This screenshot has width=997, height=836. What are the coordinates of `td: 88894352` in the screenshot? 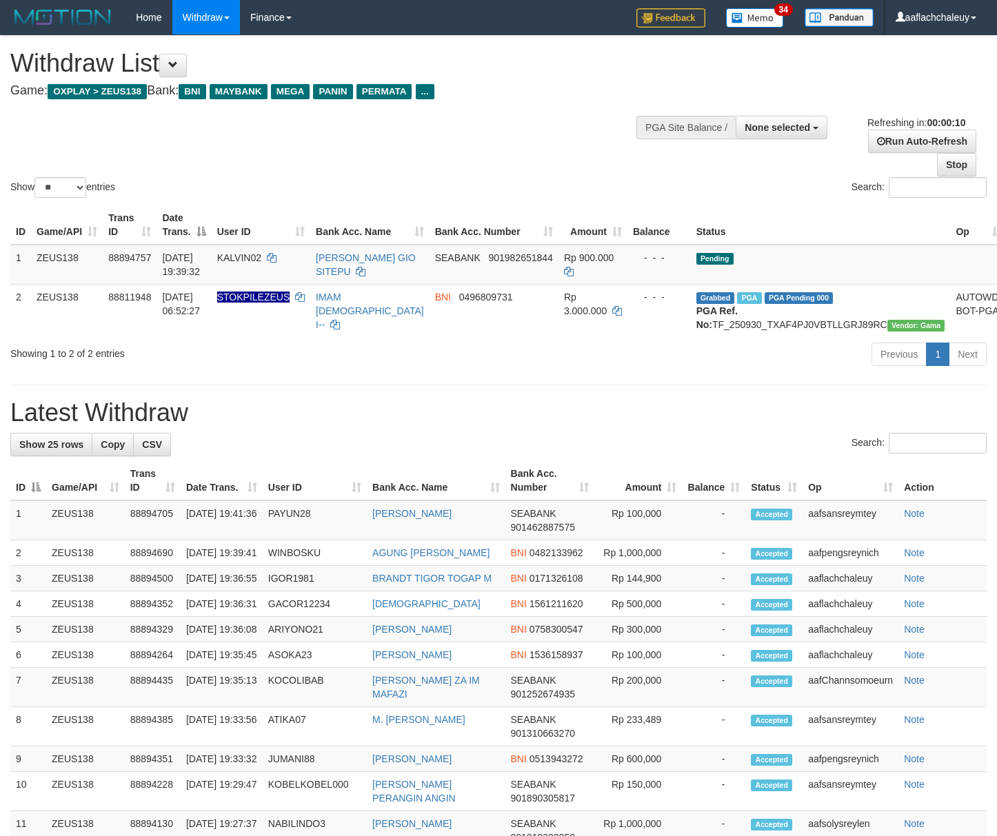 It's located at (152, 604).